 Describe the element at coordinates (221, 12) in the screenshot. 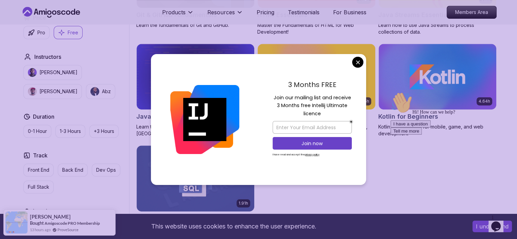

I see `p: Resources` at that location.